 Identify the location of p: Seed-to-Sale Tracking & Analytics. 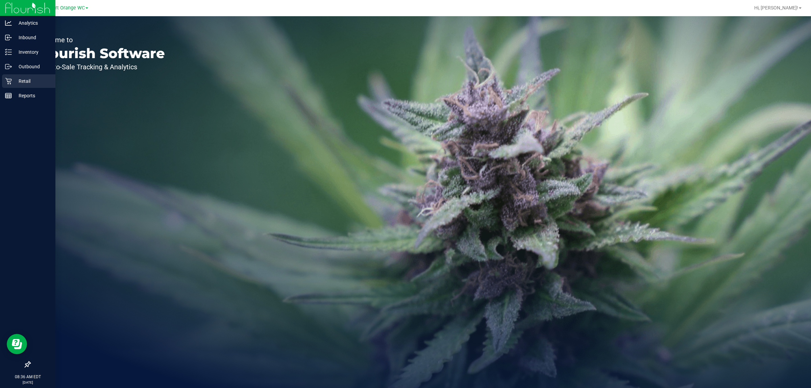
(101, 67).